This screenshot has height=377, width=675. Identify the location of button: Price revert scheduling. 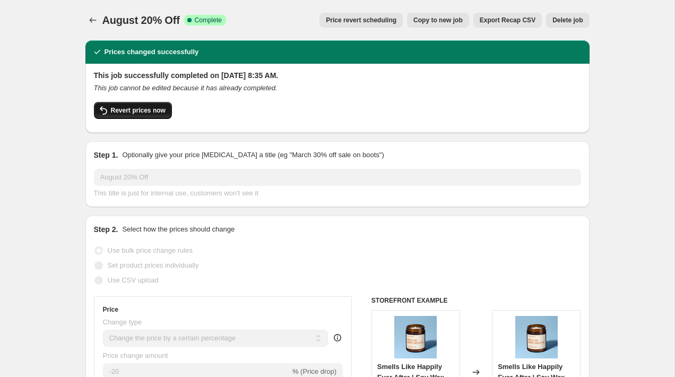
(361, 20).